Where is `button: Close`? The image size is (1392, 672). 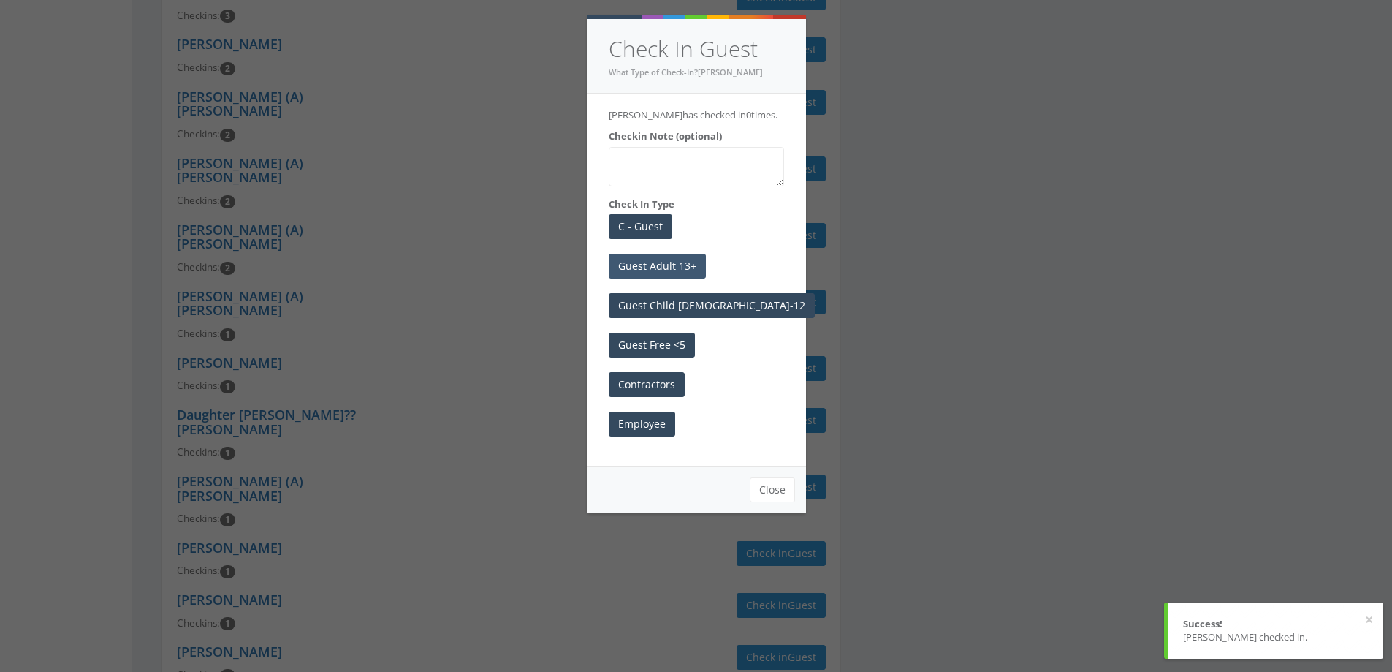 button: Close is located at coordinates (773, 490).